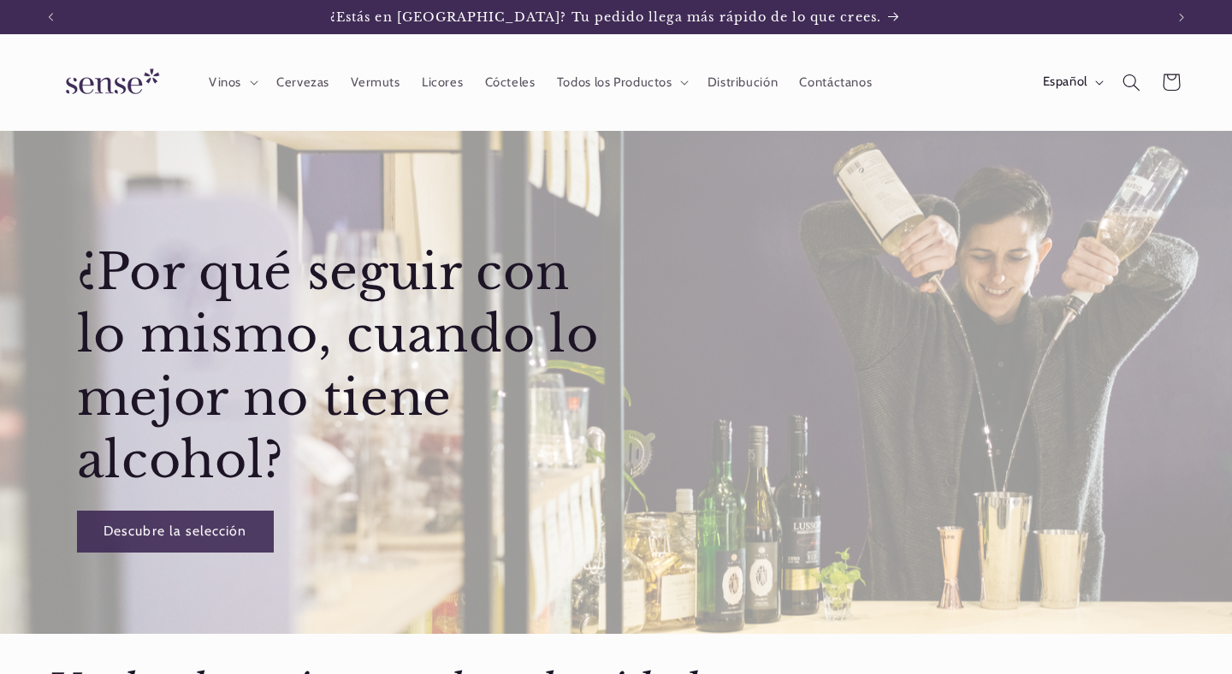 The height and width of the screenshot is (674, 1232). Describe the element at coordinates (835, 82) in the screenshot. I see `span: Contáctanos` at that location.